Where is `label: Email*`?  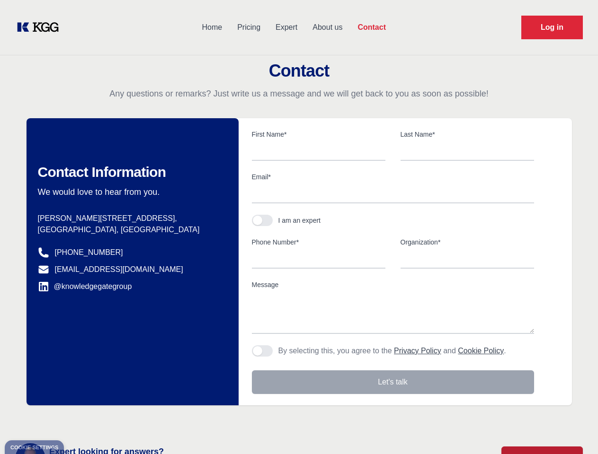 label: Email* is located at coordinates (393, 177).